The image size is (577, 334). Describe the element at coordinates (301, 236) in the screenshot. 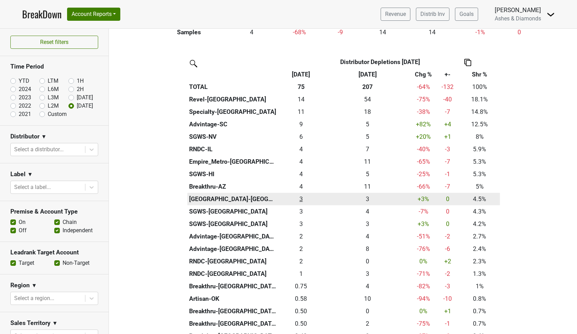

I see `td: 2` at that location.